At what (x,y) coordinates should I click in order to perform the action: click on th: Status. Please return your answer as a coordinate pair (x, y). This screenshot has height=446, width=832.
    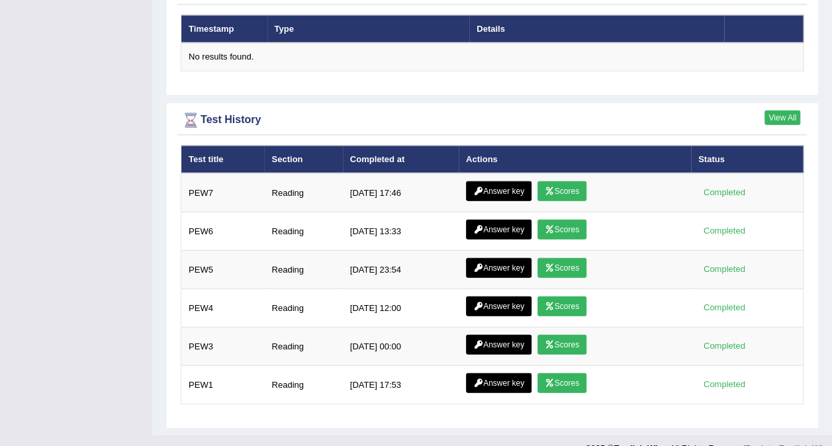
    Looking at the image, I should click on (747, 159).